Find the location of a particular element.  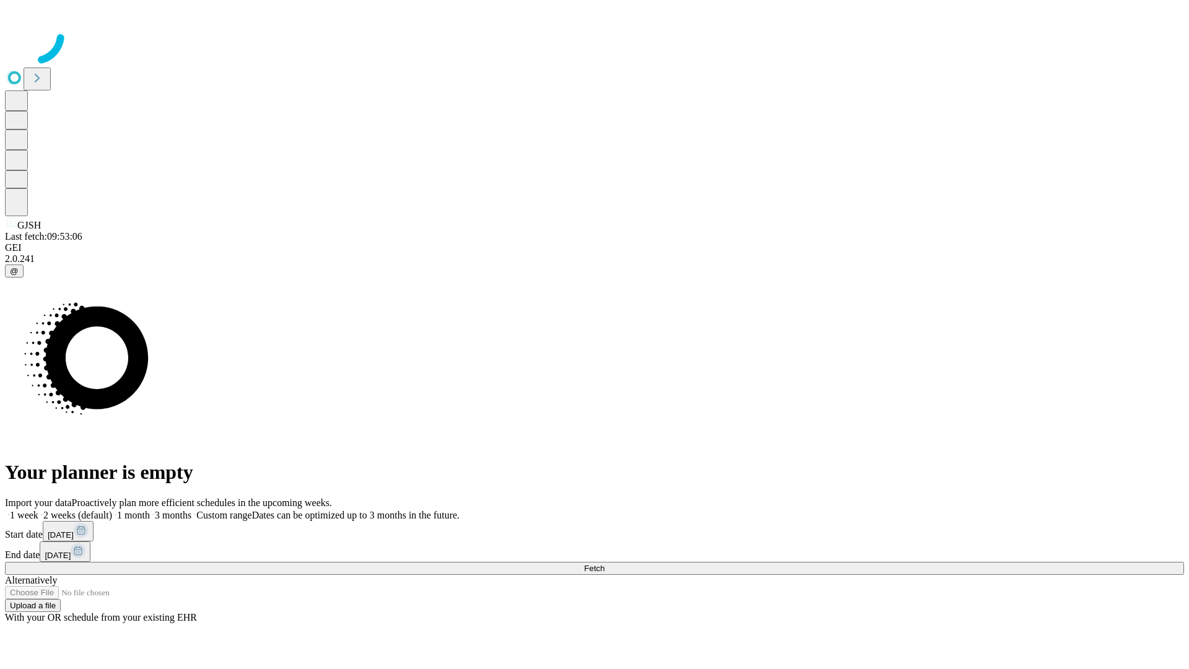

span: Fetch is located at coordinates (594, 568).